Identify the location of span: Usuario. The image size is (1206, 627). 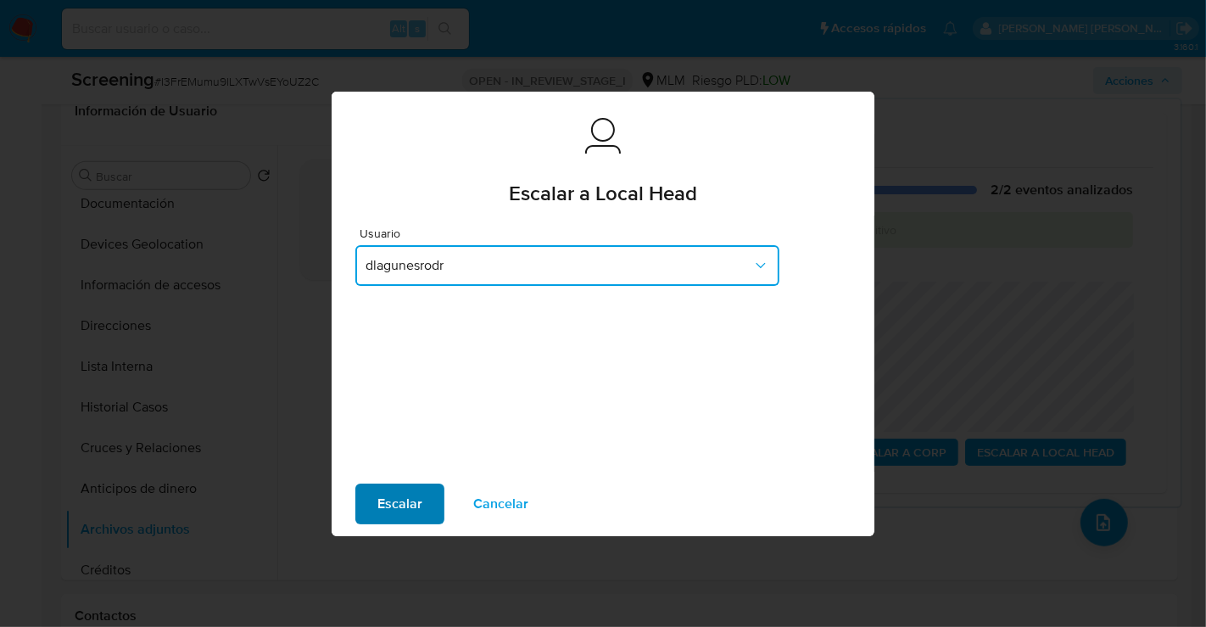
(571, 233).